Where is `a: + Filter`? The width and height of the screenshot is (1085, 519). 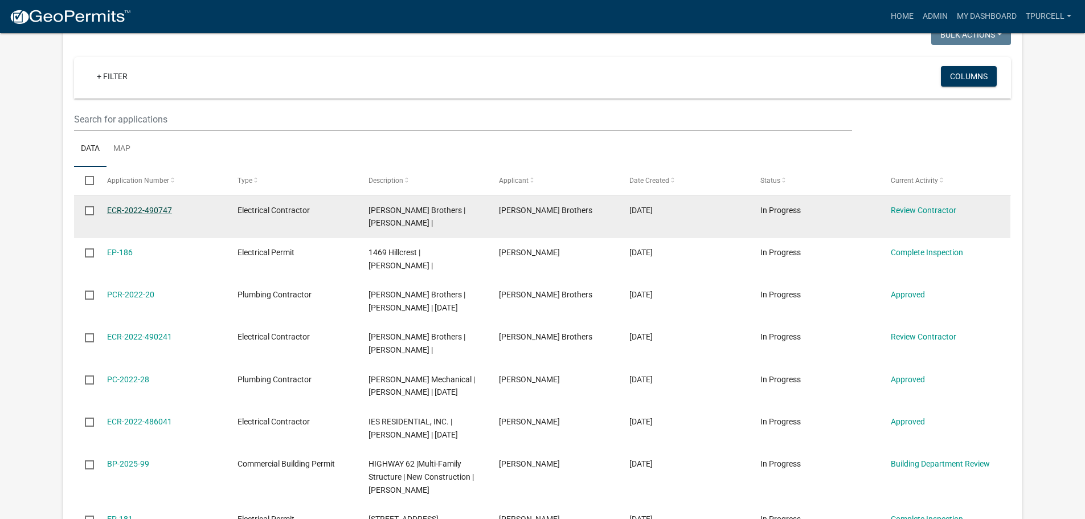
a: + Filter is located at coordinates (112, 76).